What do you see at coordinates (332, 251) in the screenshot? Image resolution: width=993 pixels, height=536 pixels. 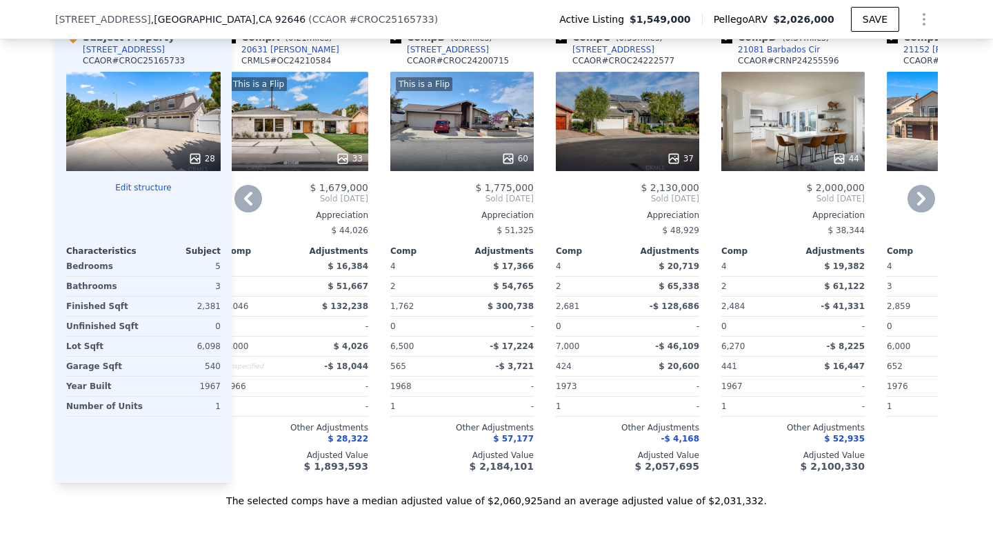 I see `div: Adjustments` at bounding box center [332, 251].